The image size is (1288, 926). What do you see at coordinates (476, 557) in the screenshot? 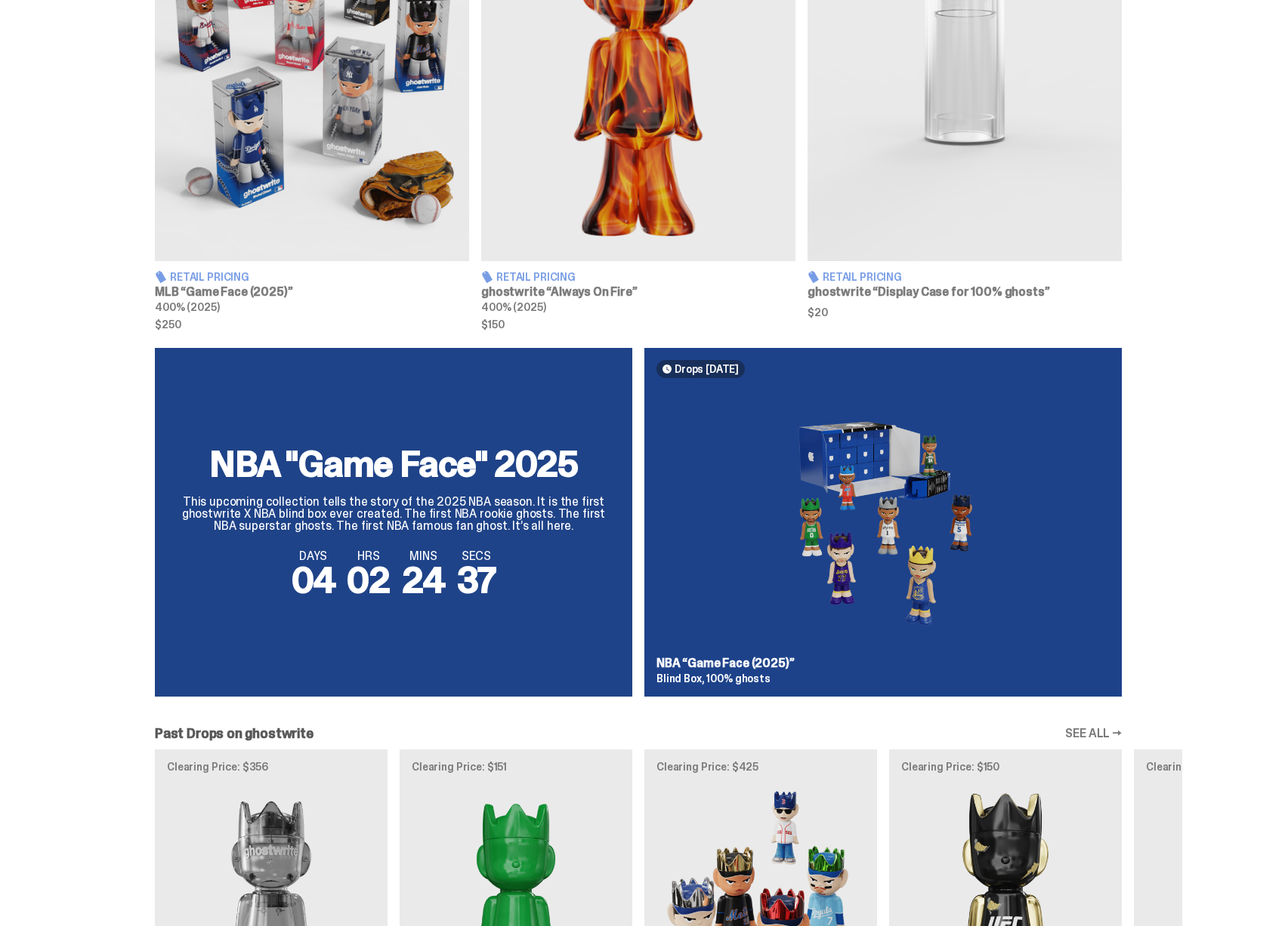
I see `span: SECS` at bounding box center [476, 557].